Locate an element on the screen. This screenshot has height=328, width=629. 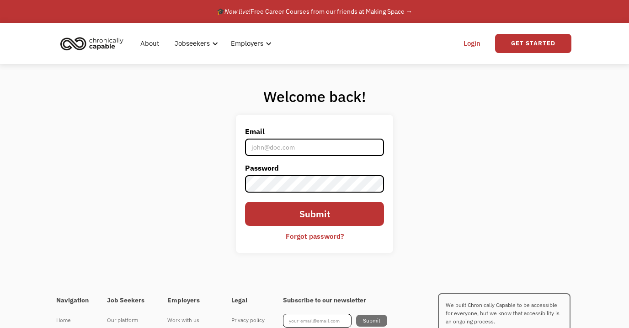
em: Now live! is located at coordinates (237, 11).